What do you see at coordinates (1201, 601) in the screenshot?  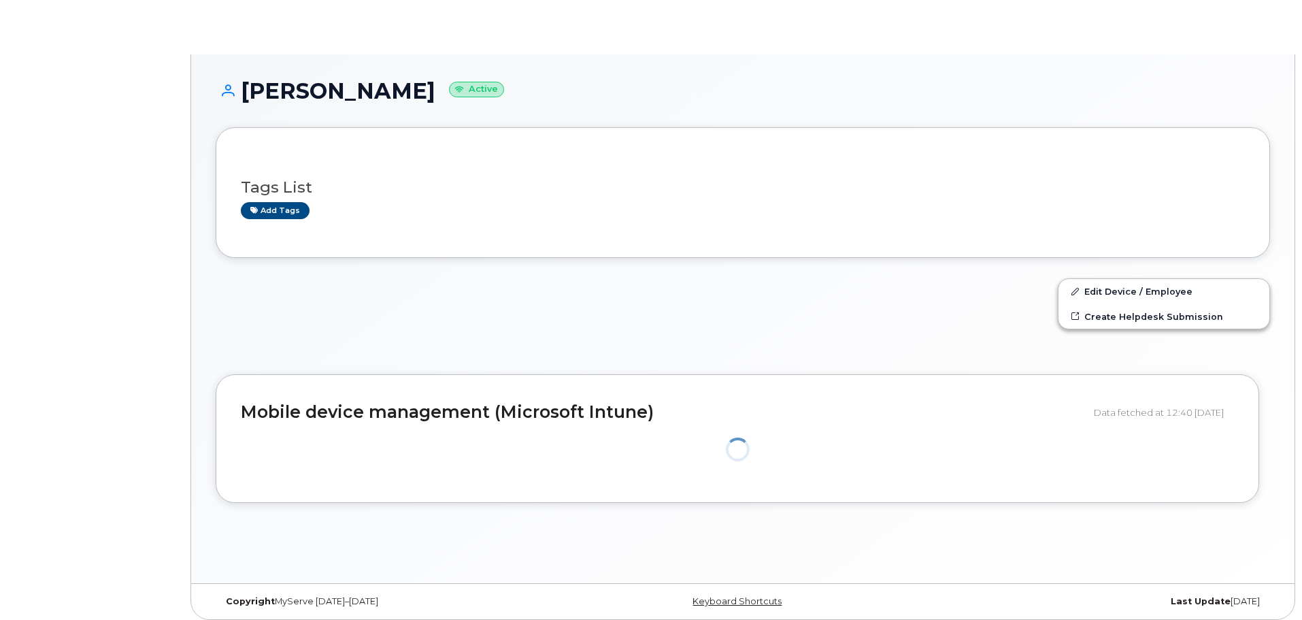 I see `strong: Last Update` at bounding box center [1201, 601].